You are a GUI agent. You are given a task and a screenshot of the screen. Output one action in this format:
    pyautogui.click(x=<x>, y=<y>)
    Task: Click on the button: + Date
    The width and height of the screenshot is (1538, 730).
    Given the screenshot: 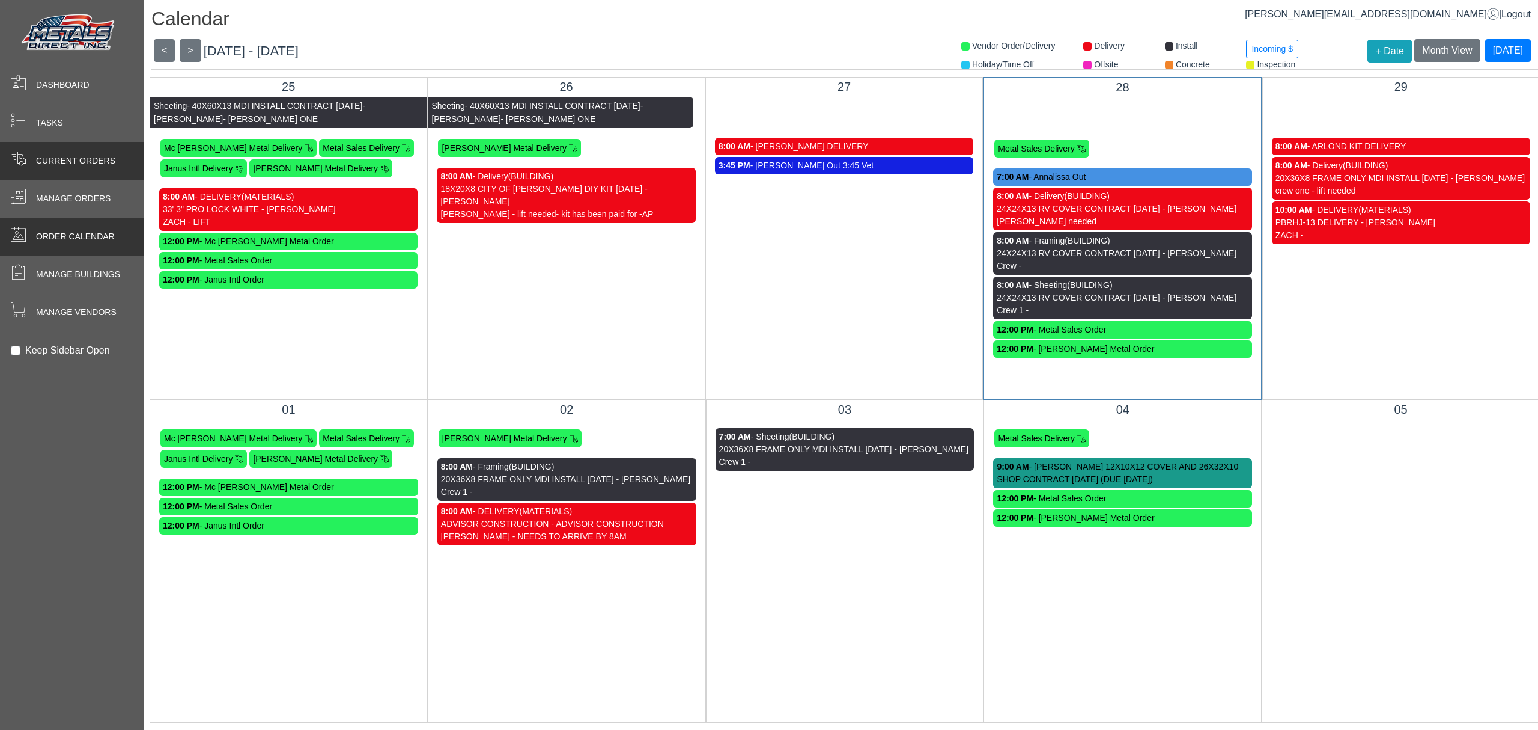 What is the action you would take?
    pyautogui.click(x=1390, y=51)
    